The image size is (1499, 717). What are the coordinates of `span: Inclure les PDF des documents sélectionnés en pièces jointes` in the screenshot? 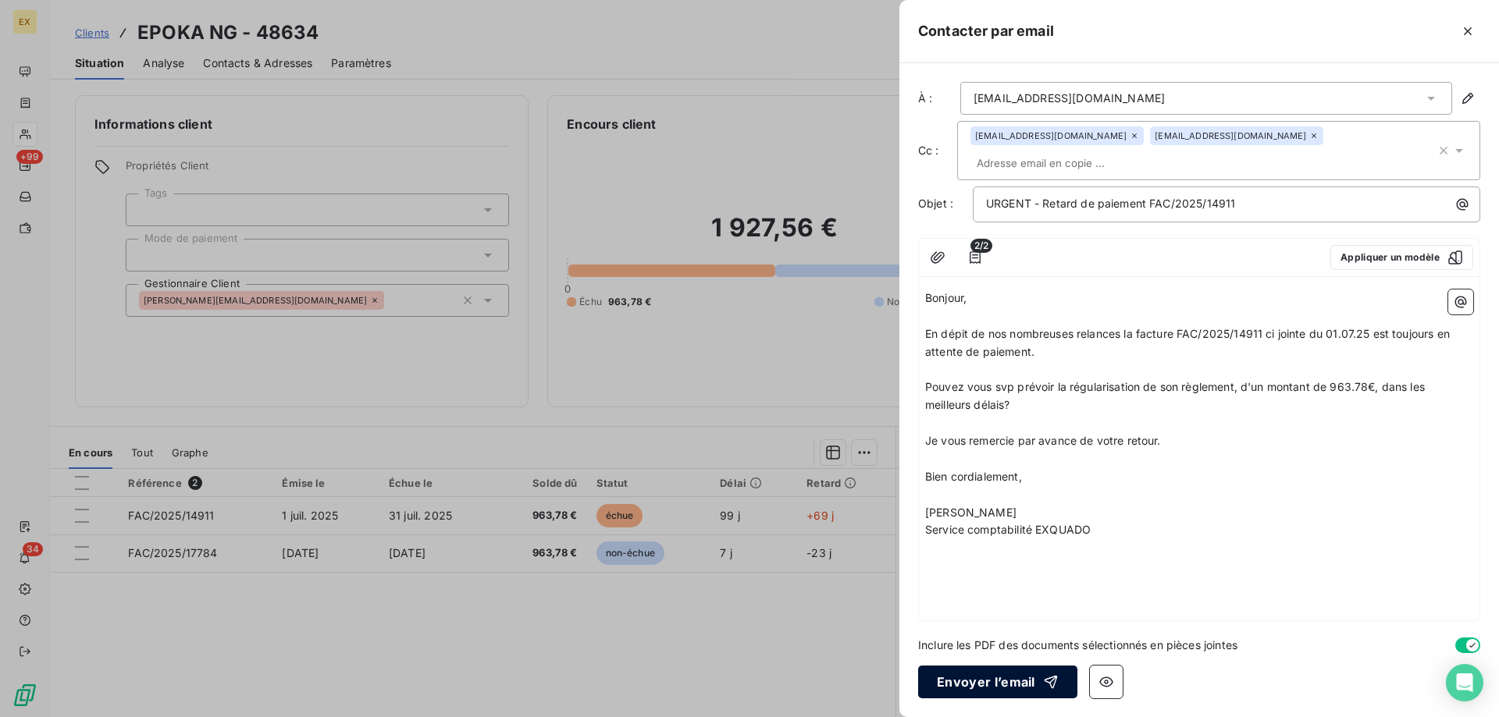 It's located at (1077, 645).